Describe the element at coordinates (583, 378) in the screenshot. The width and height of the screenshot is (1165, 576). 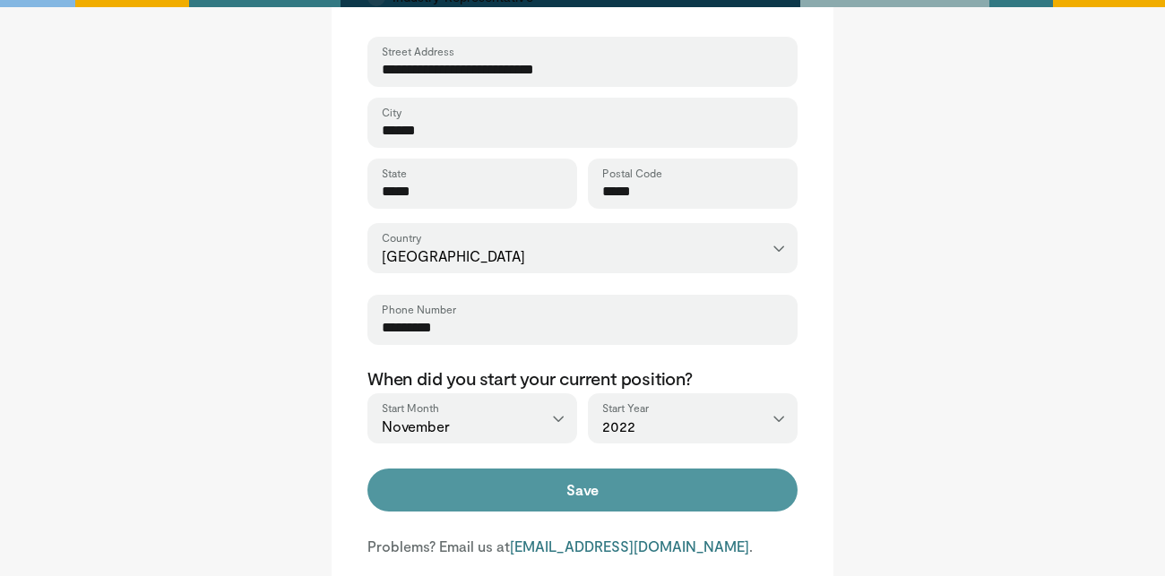
I see `p: When did you start your current position?` at that location.